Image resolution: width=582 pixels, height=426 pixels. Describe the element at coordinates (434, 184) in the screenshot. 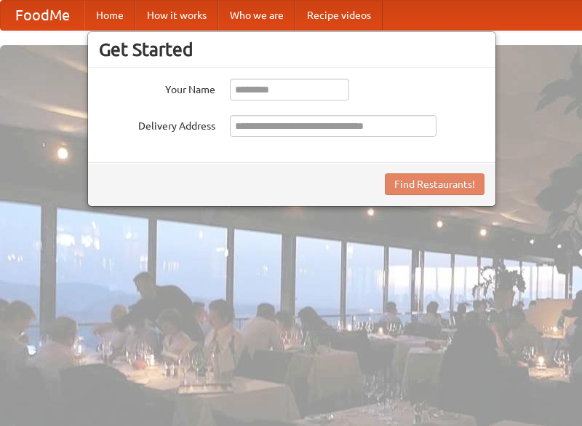

I see `button: Find Restaurants!` at that location.